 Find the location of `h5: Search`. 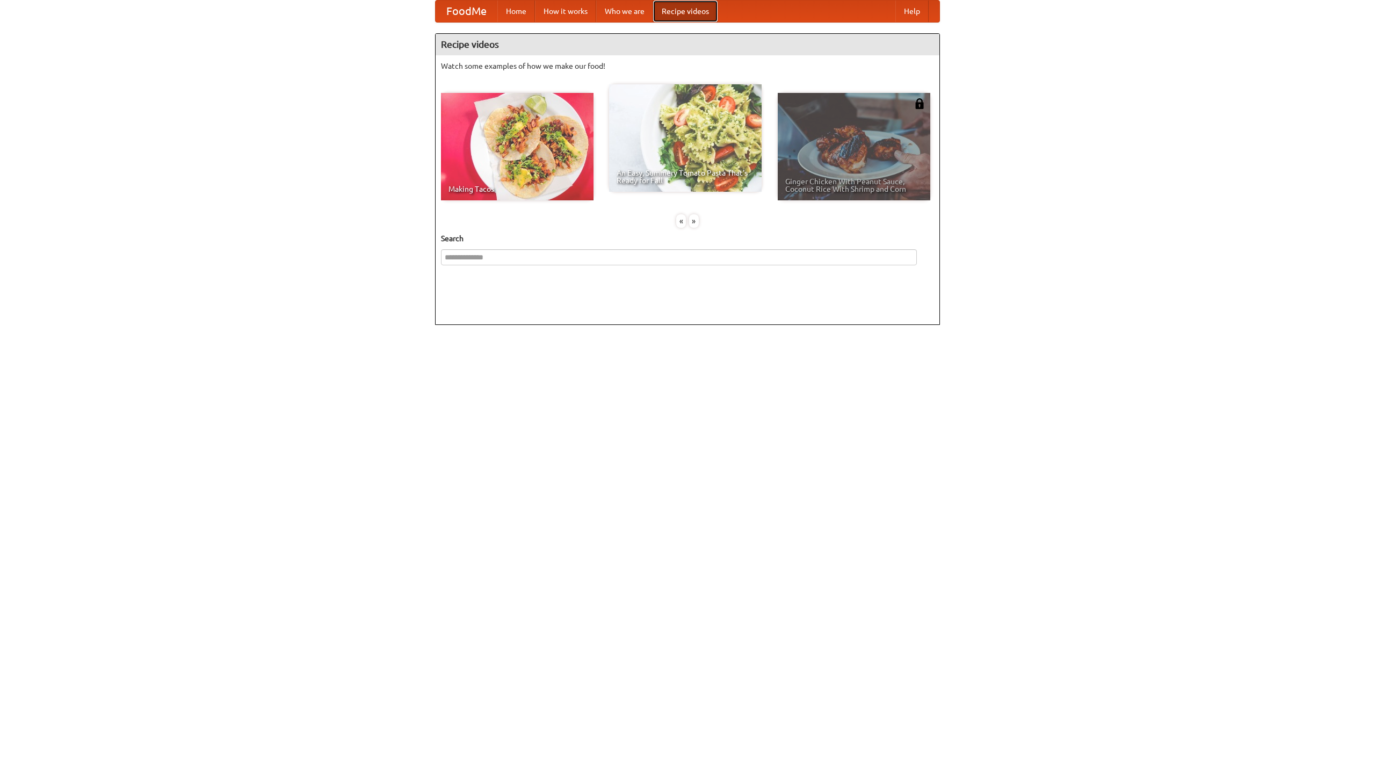

h5: Search is located at coordinates (687, 238).